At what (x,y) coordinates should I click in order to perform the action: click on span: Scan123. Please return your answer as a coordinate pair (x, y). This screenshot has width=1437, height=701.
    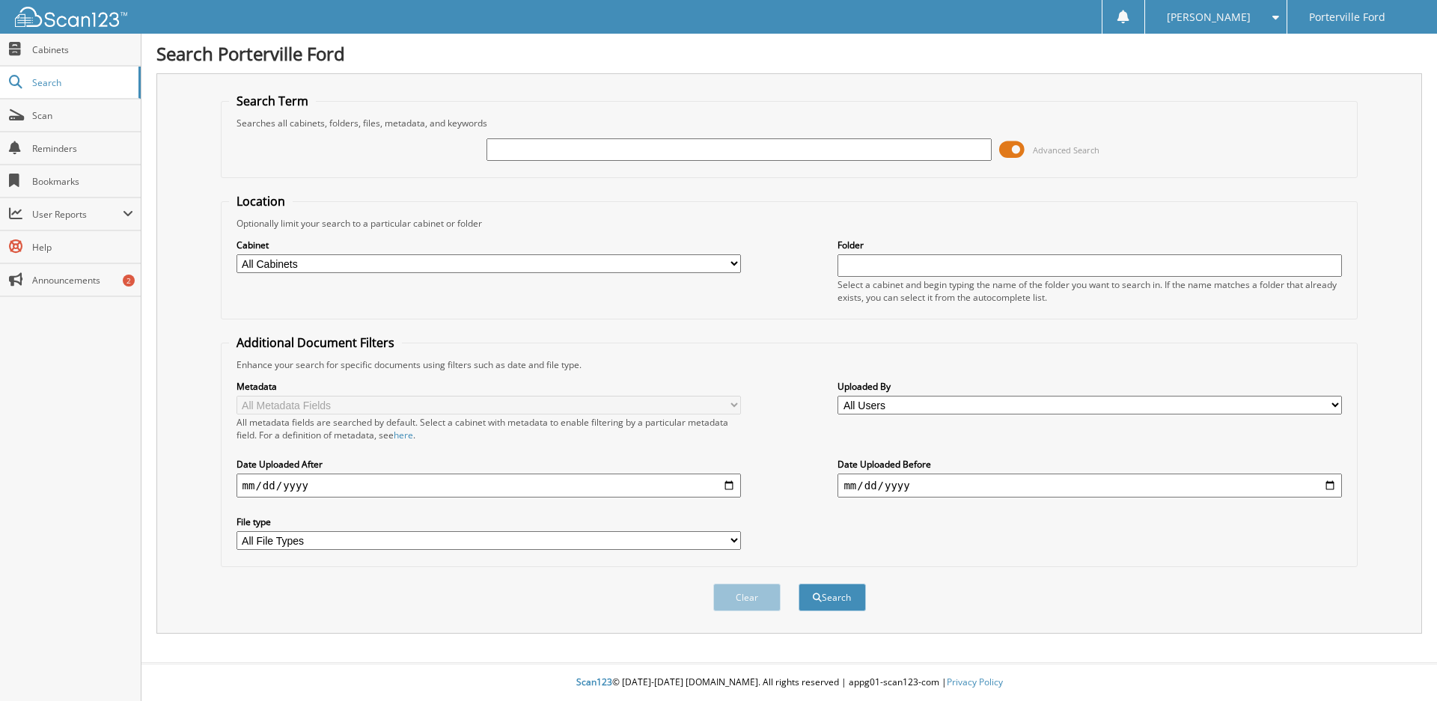
    Looking at the image, I should click on (594, 682).